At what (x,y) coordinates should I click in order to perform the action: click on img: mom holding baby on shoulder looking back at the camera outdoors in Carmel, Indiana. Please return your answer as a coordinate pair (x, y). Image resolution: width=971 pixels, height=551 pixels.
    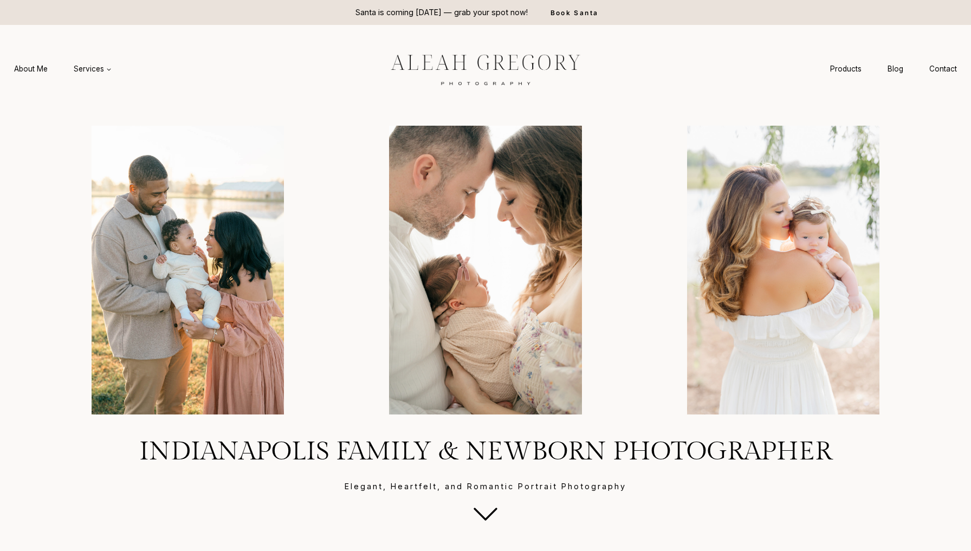
    Looking at the image, I should click on (783, 270).